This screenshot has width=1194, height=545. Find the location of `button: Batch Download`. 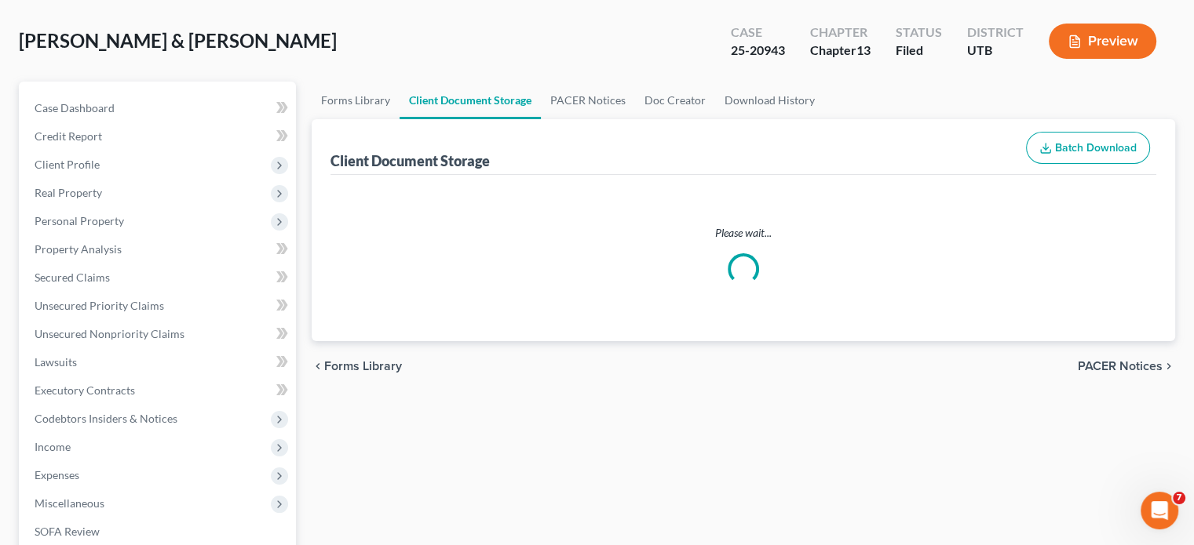

button: Batch Download is located at coordinates (1088, 148).